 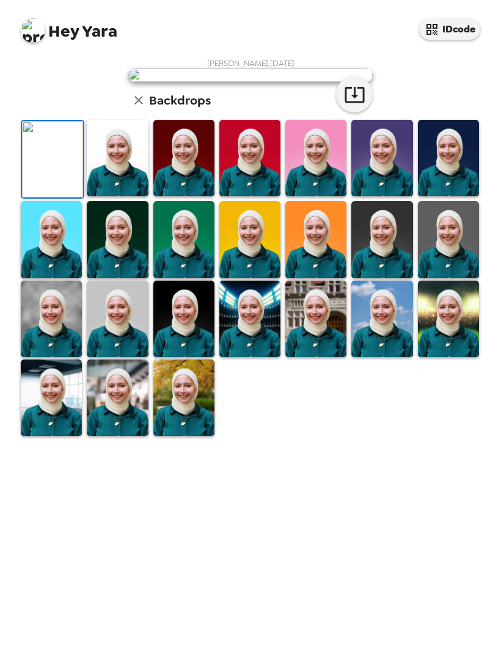 I want to click on span: Hey, so click(x=64, y=31).